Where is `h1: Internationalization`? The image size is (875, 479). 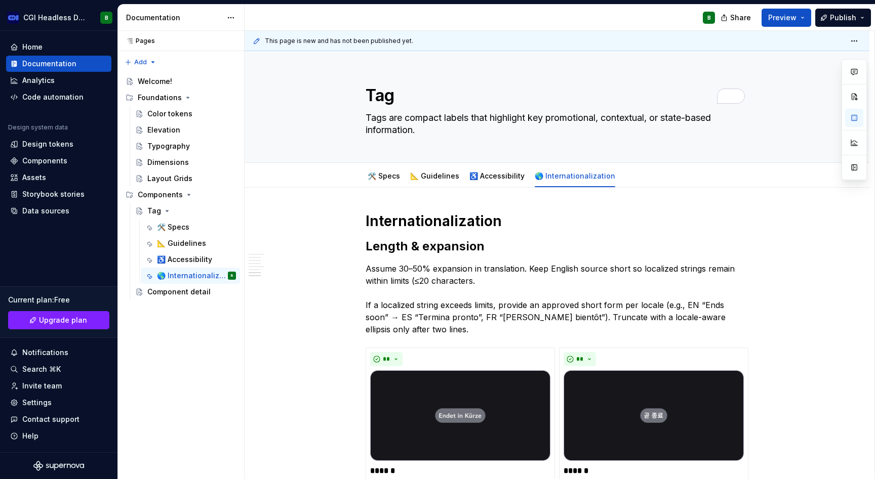
h1: Internationalization is located at coordinates (557, 221).